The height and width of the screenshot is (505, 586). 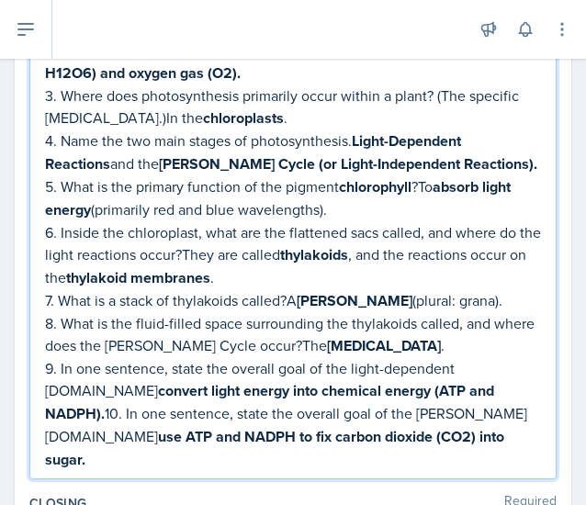 I want to click on strong: chloroplasts, so click(x=243, y=118).